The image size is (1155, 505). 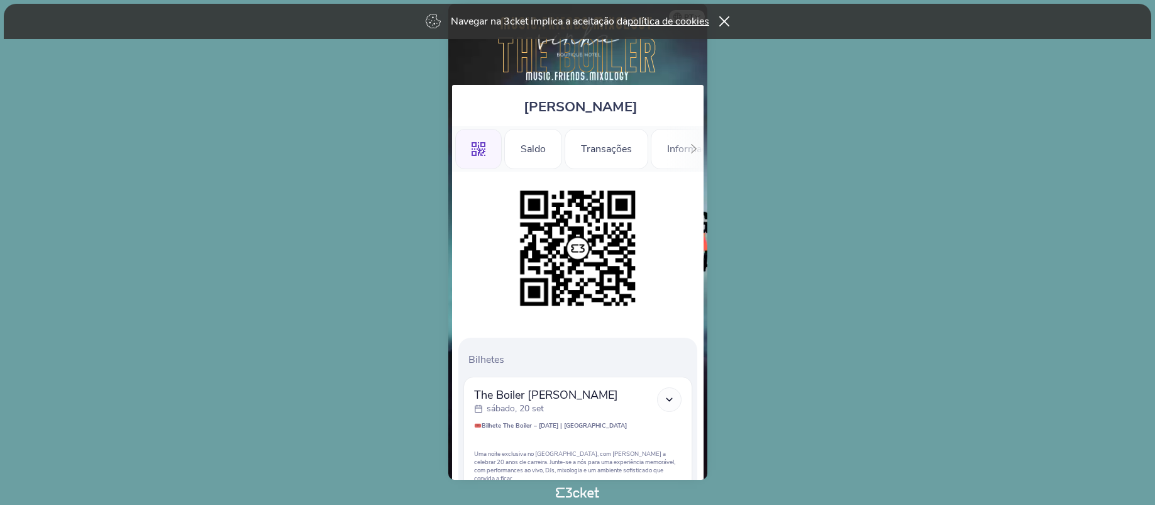 What do you see at coordinates (515, 409) in the screenshot?
I see `p: sábado, 20 set` at bounding box center [515, 409].